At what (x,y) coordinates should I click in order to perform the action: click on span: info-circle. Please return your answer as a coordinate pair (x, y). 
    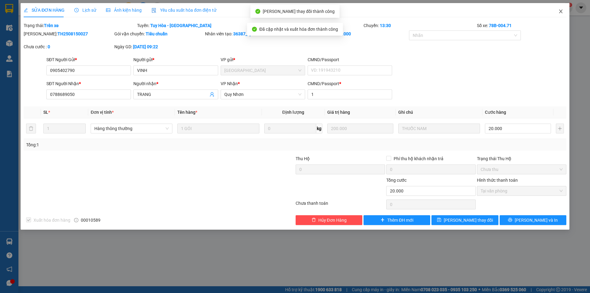
    Looking at the image, I should click on (76, 220).